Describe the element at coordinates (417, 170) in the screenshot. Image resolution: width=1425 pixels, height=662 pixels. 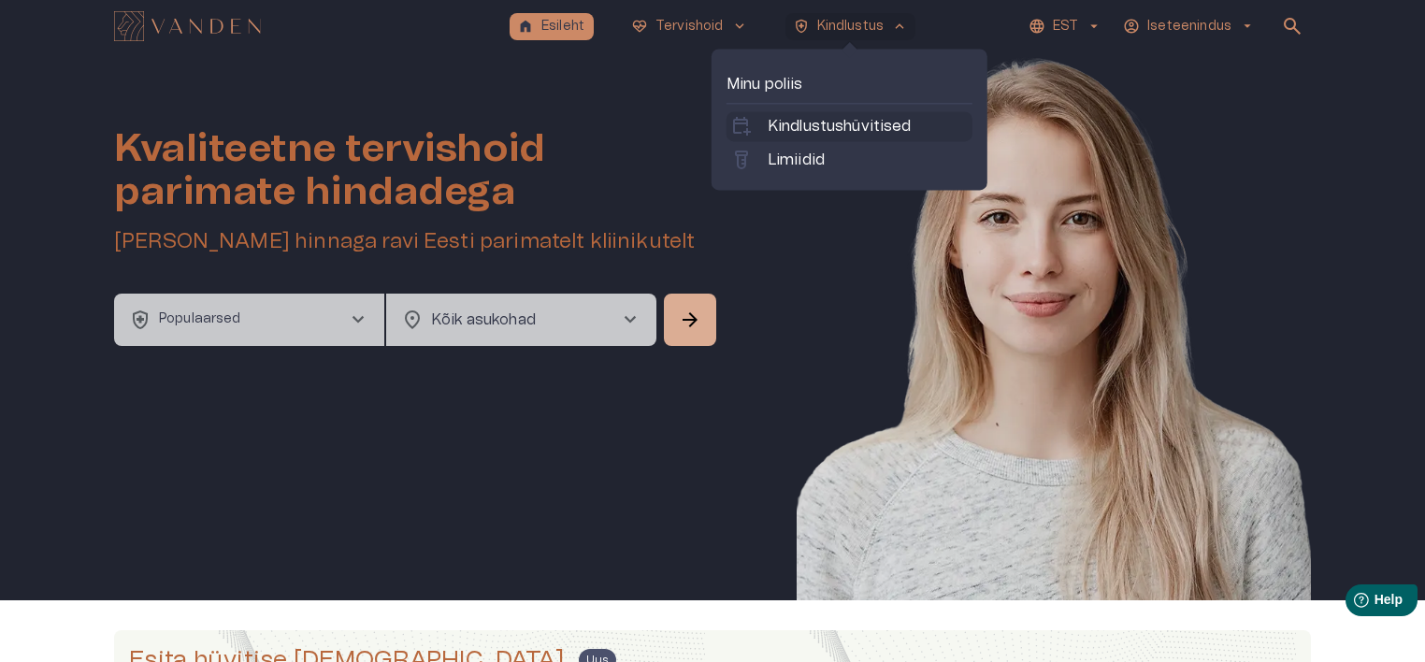
I see `h1: Kvaliteetne tervishoid parimate hindadega` at that location.